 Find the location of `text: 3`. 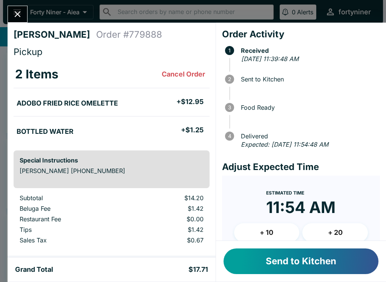

text: 3 is located at coordinates (230, 108).